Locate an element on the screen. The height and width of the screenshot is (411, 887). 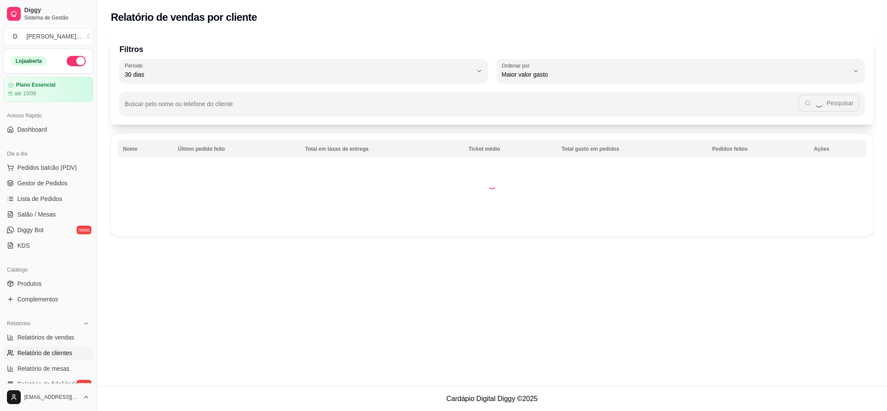
a: DiggySistema de Gestão is located at coordinates (48, 14).